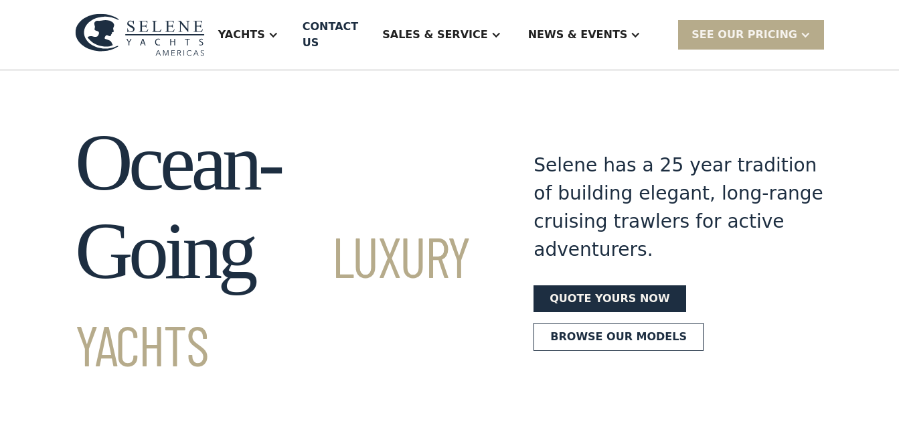 The image size is (899, 430). I want to click on div: Selene has a 25 year tradition of building elegant, long-range cruising trawlers for active adven..., so click(679, 207).